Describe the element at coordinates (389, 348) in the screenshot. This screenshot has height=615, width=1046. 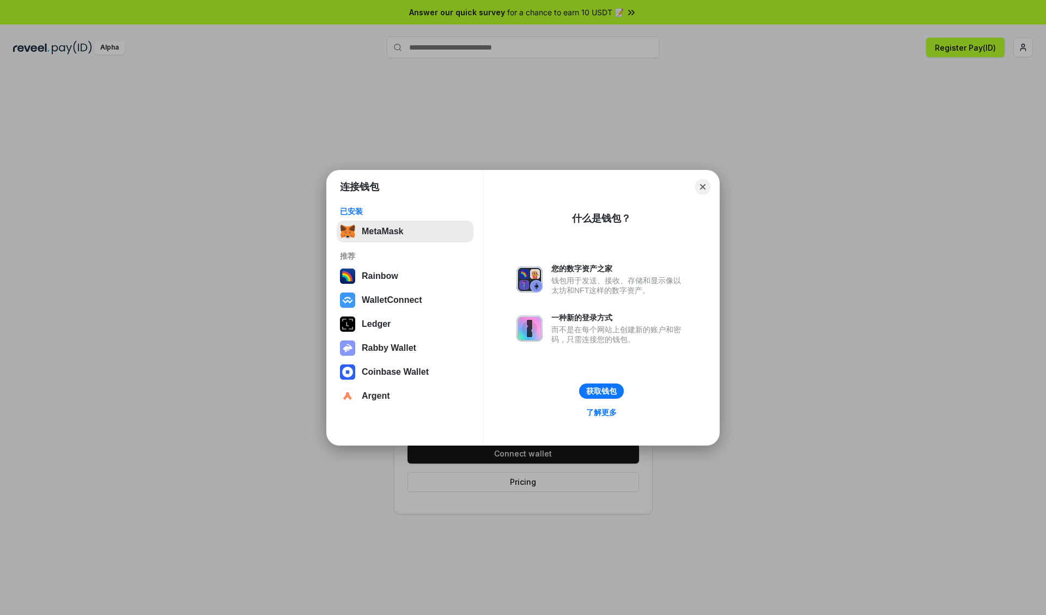
I see `div: Rabby Wallet` at that location.